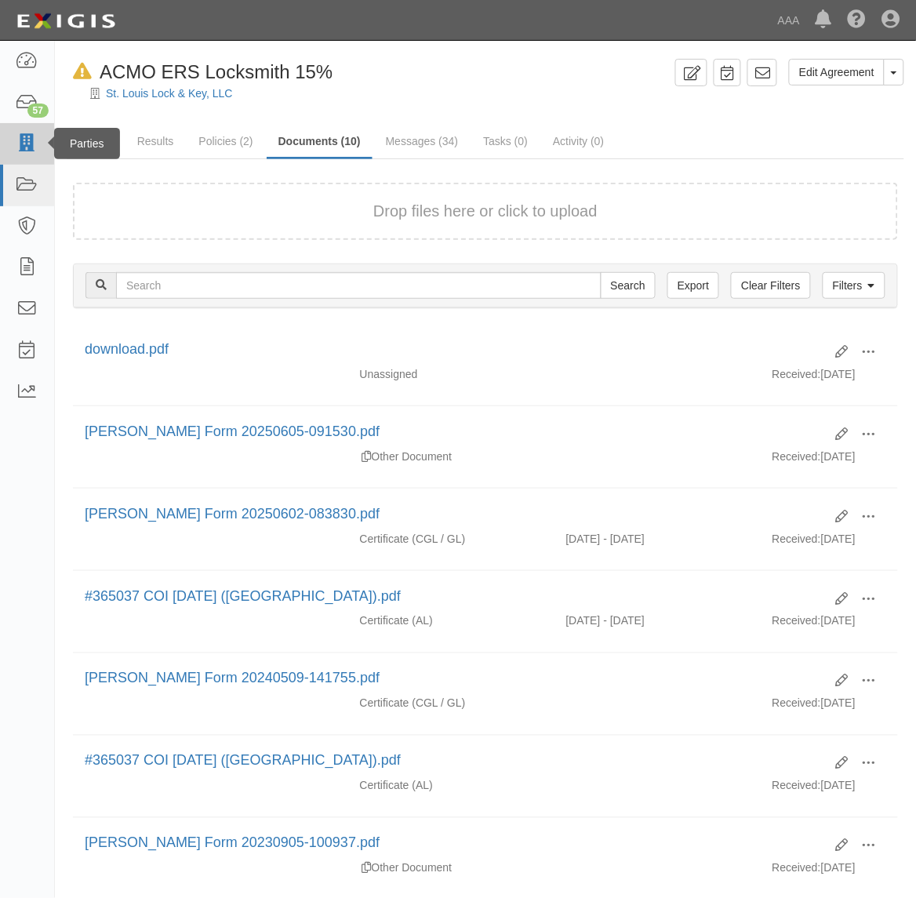  What do you see at coordinates (66, 21) in the screenshot?
I see `img: logo-5460c22ac91f19d4615b14bd174203de0afe785f0fc80cf4dbbc73dc1793850b.png` at bounding box center [66, 21].